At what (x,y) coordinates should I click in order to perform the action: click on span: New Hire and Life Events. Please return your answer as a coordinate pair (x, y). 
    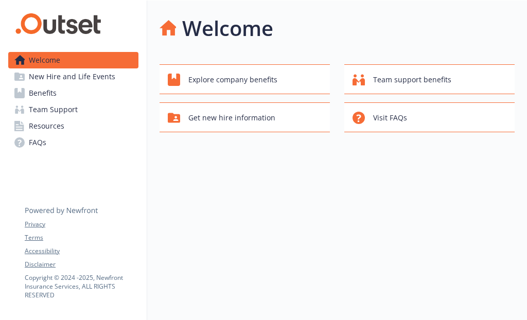
    Looking at the image, I should click on (72, 77).